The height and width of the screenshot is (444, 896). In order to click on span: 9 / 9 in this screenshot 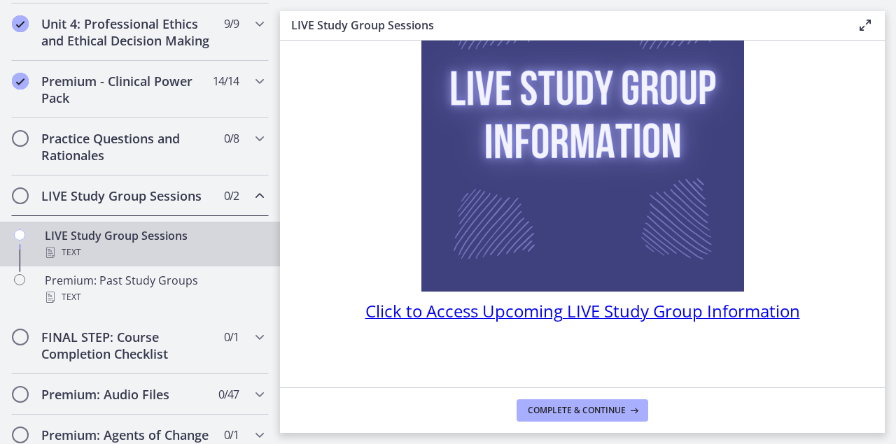, I will do `click(231, 24)`.